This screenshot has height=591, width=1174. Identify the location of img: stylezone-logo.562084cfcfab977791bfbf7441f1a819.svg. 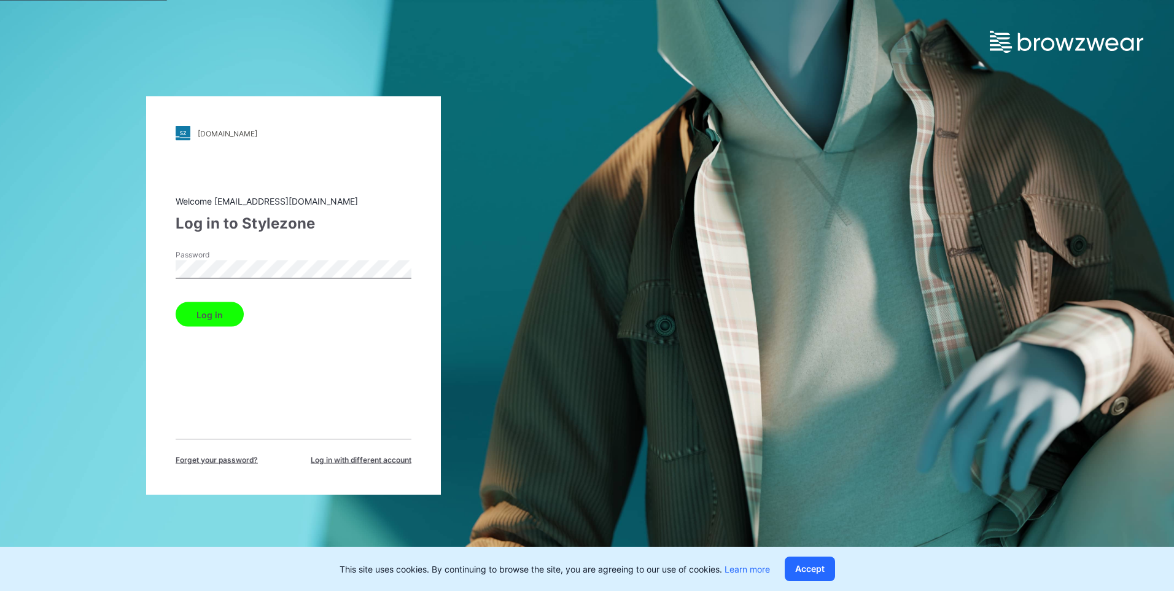
(183, 133).